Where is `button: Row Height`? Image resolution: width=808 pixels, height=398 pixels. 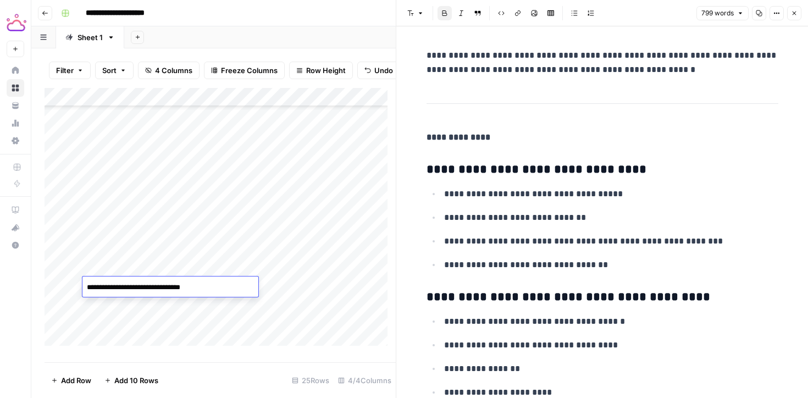 button: Row Height is located at coordinates (321, 70).